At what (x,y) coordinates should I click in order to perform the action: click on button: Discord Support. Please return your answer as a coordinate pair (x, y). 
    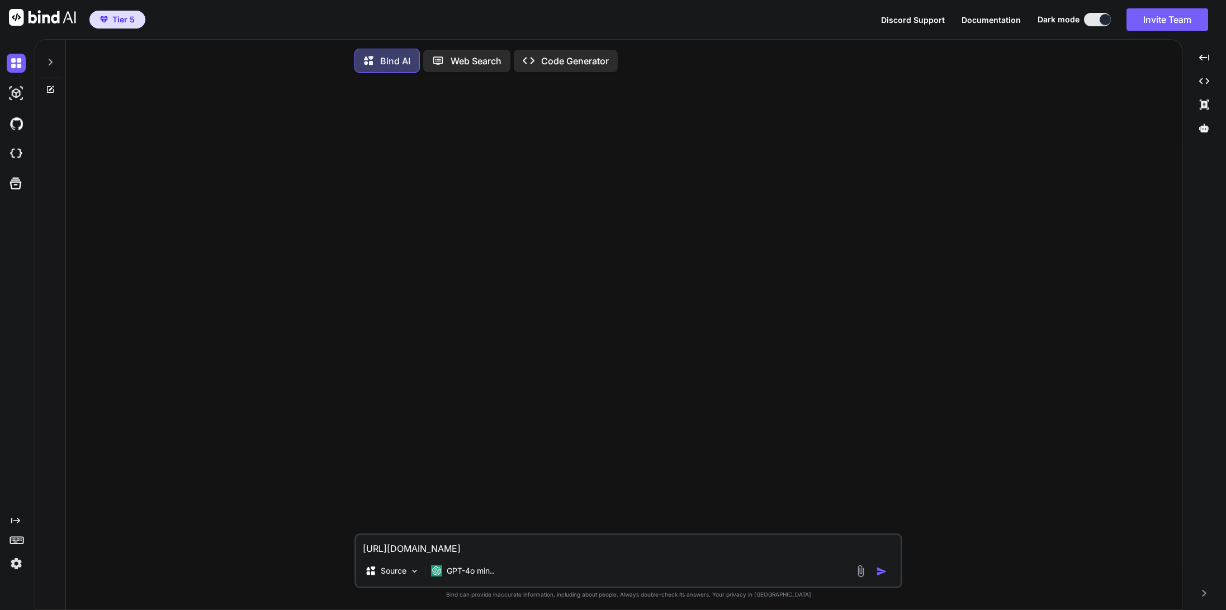
    Looking at the image, I should click on (913, 20).